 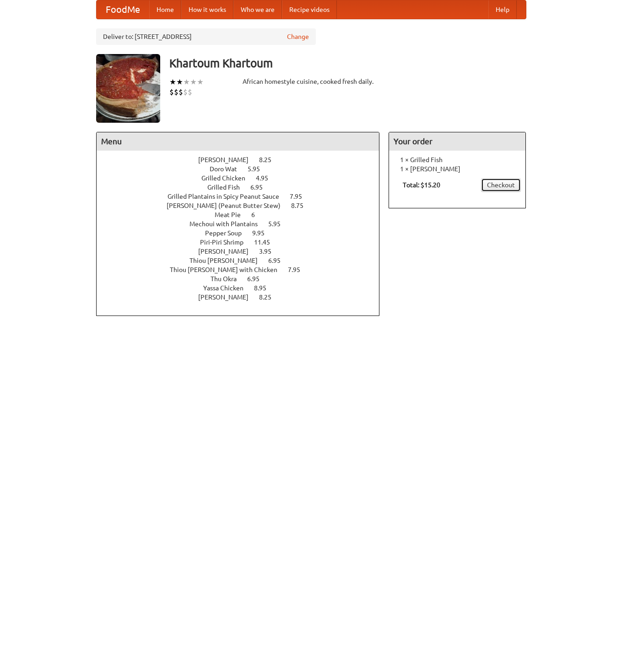 I want to click on a: Thu Okra 6.95, so click(x=244, y=279).